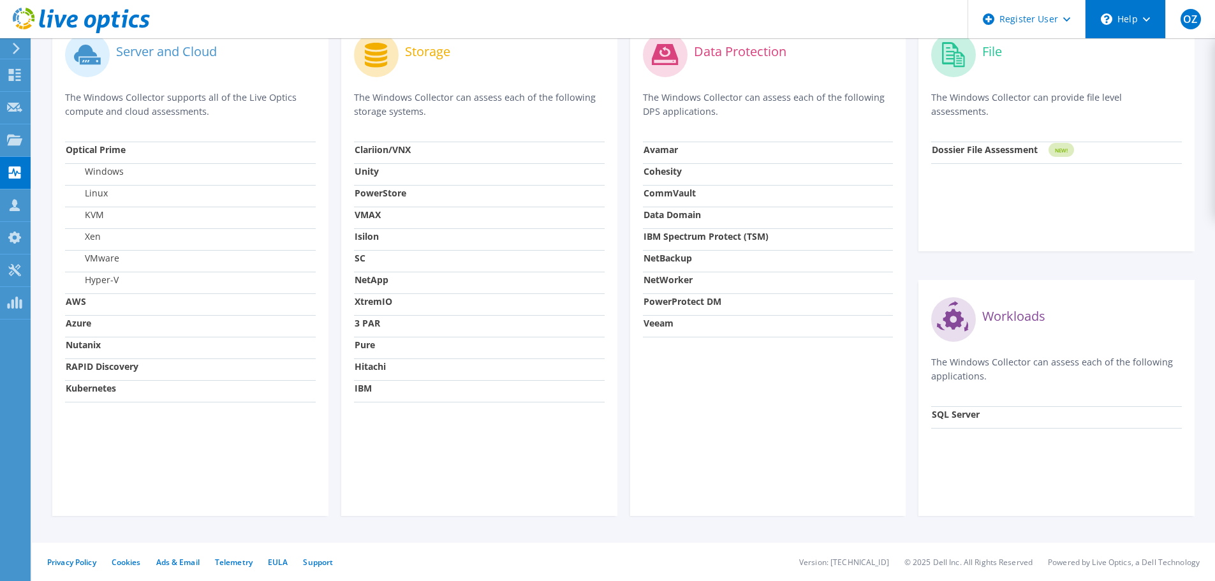  What do you see at coordinates (92, 280) in the screenshot?
I see `label: Hyper-V` at bounding box center [92, 280].